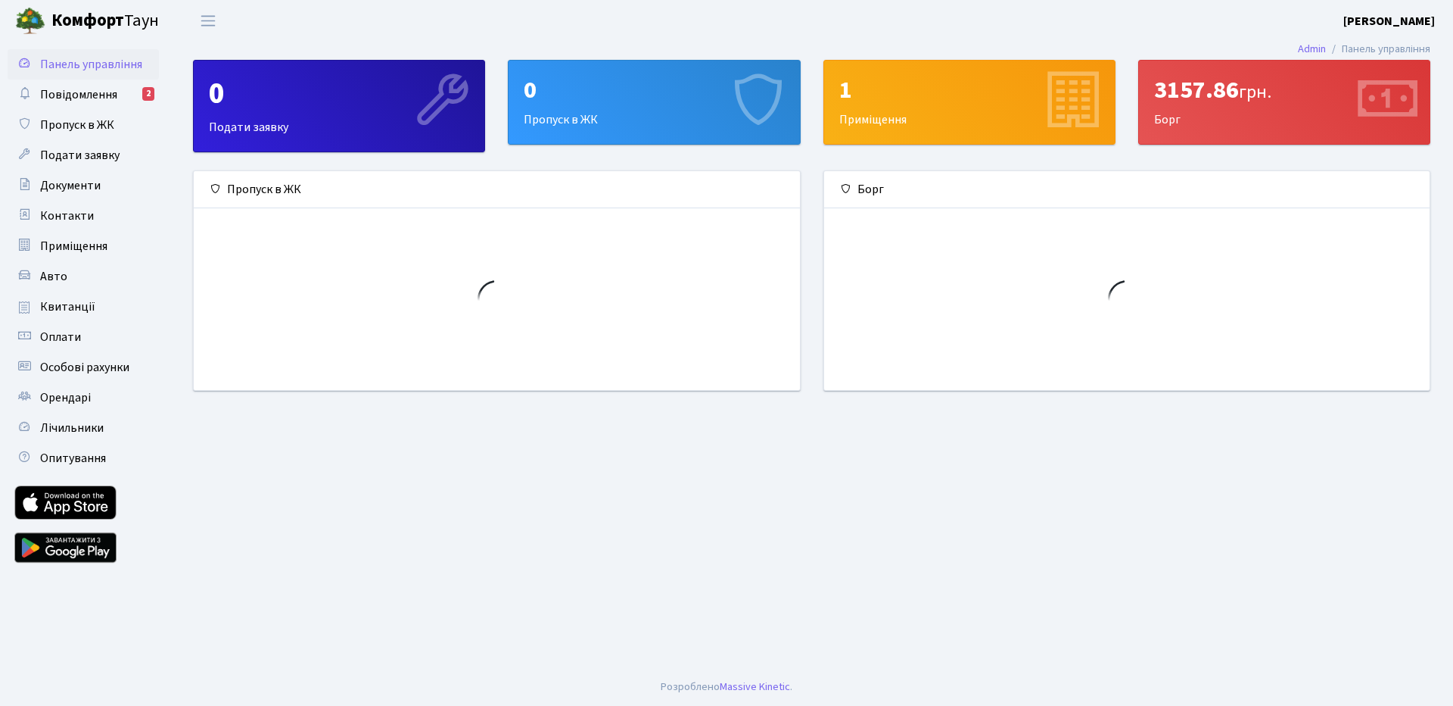  What do you see at coordinates (1285, 90) in the screenshot?
I see `div: 3157.86` at bounding box center [1285, 90].